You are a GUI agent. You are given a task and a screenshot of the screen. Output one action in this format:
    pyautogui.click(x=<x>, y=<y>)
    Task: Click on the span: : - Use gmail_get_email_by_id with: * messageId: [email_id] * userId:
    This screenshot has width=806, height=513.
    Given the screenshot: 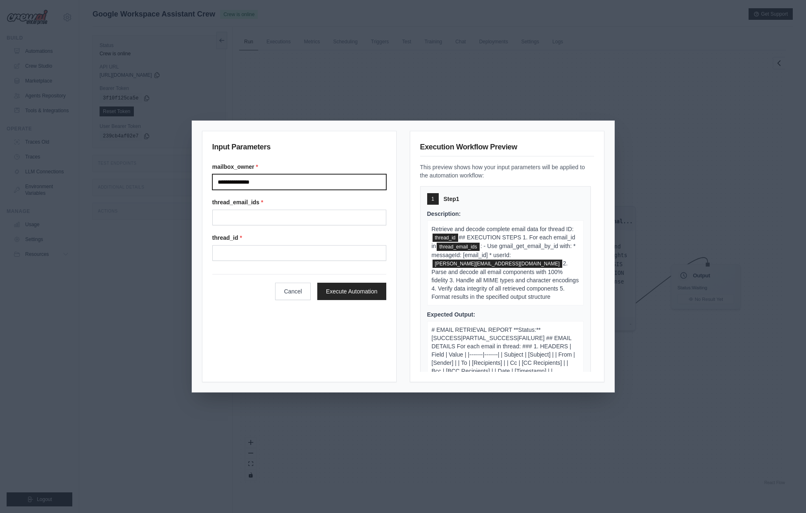 What is the action you would take?
    pyautogui.click(x=503, y=250)
    